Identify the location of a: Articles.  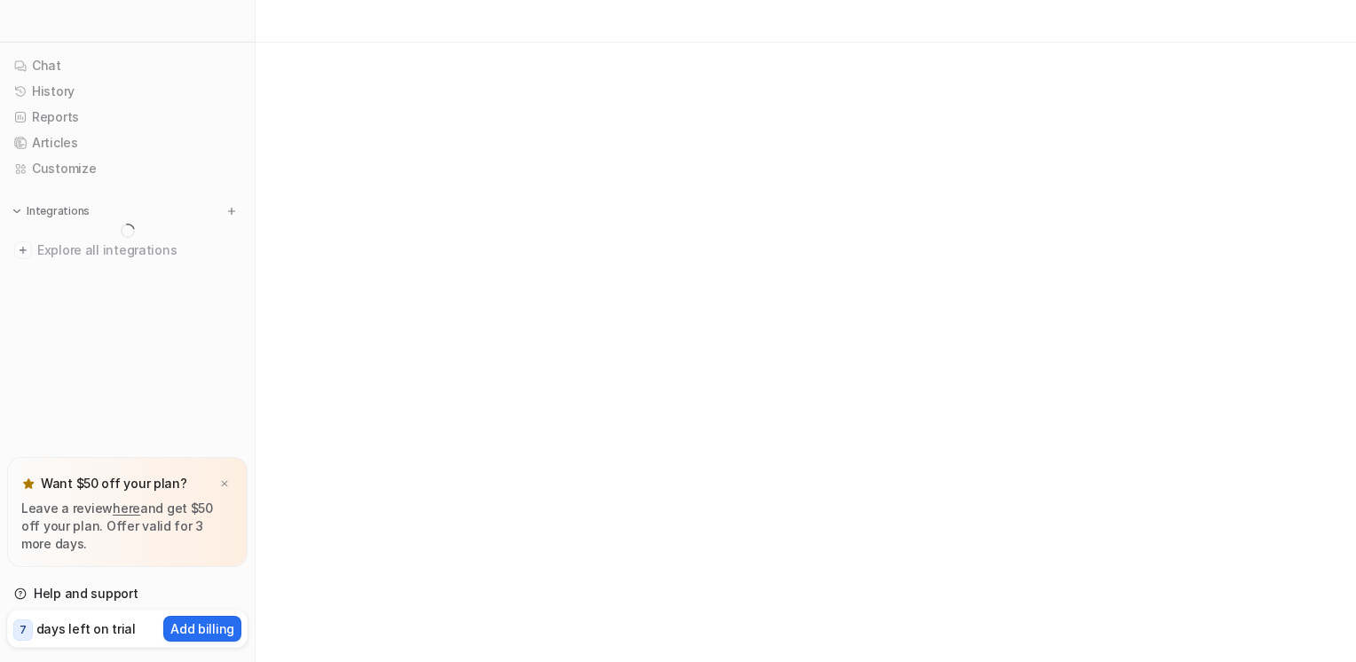
(127, 143).